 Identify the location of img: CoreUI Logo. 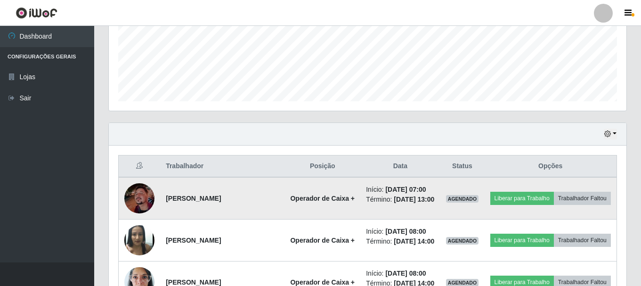
(36, 13).